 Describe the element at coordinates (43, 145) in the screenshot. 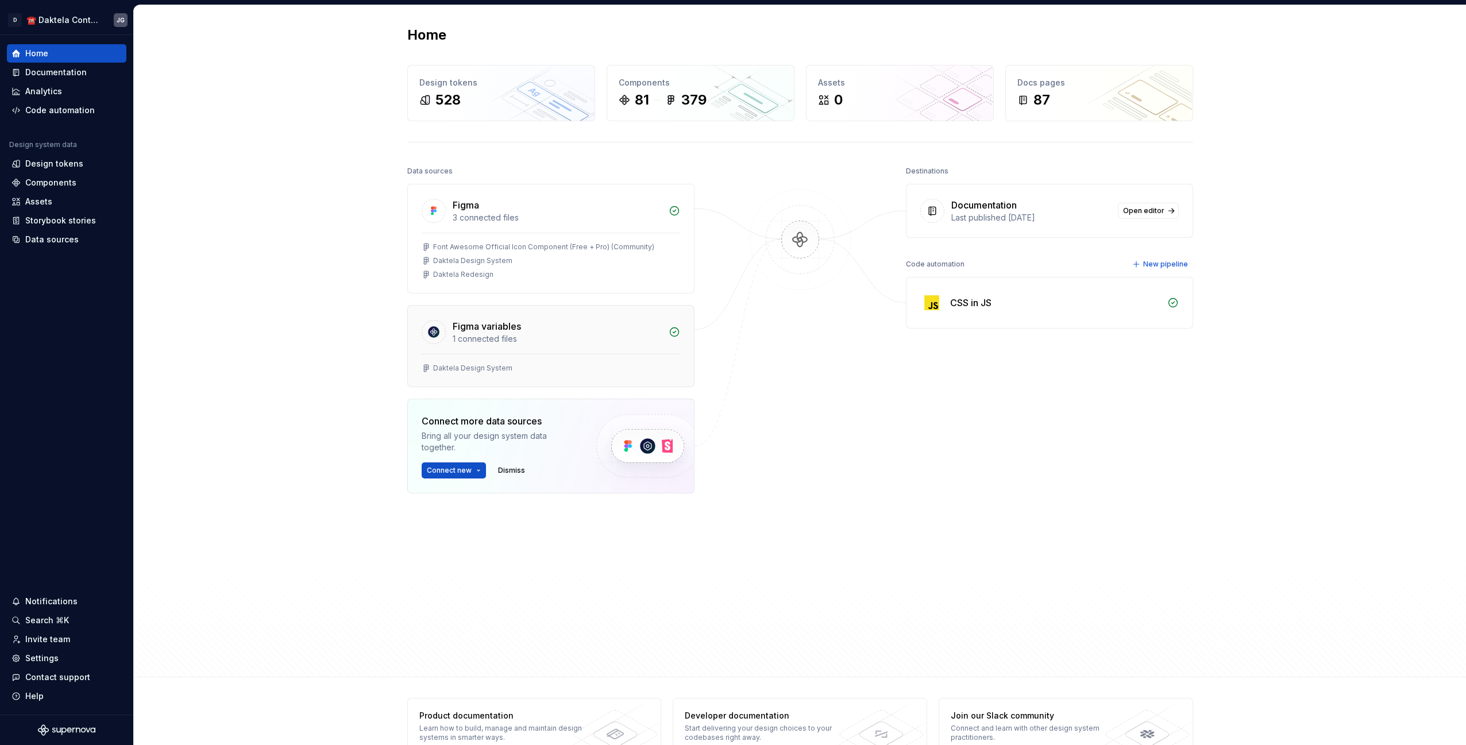

I see `div: Design system data` at that location.